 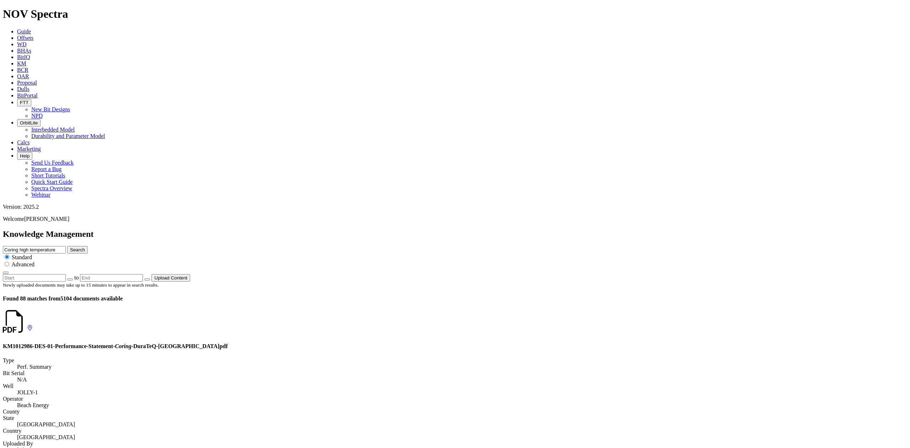 I want to click on a: Open in Offset, so click(x=27, y=392).